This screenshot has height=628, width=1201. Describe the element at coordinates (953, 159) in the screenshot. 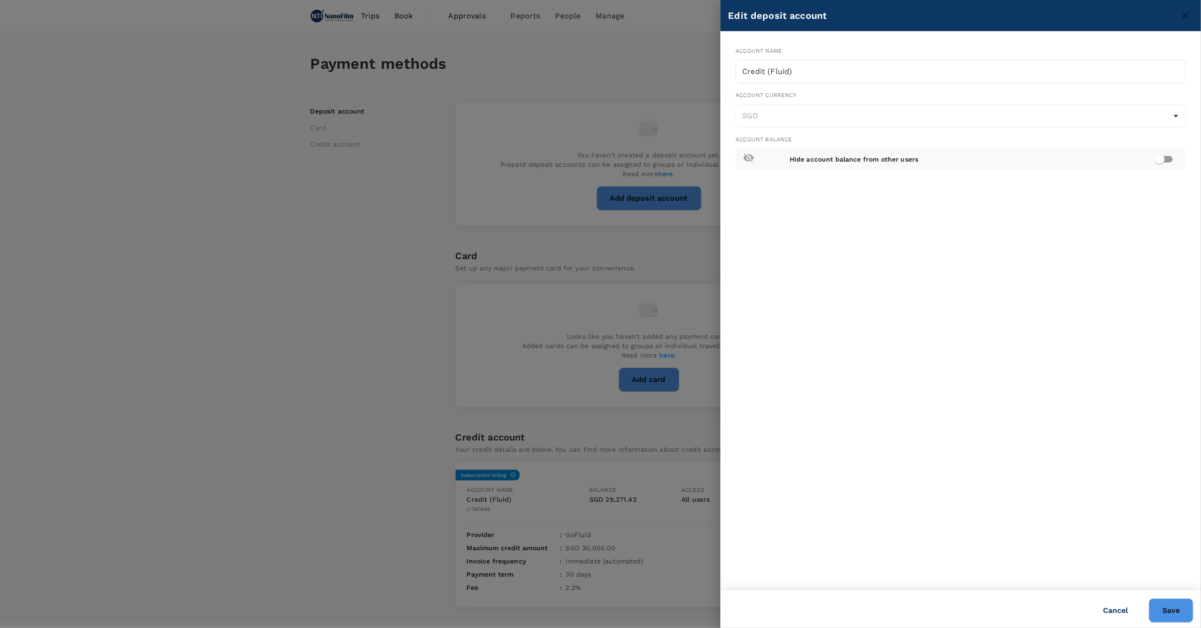

I see `p: Hide account balance from other users` at that location.